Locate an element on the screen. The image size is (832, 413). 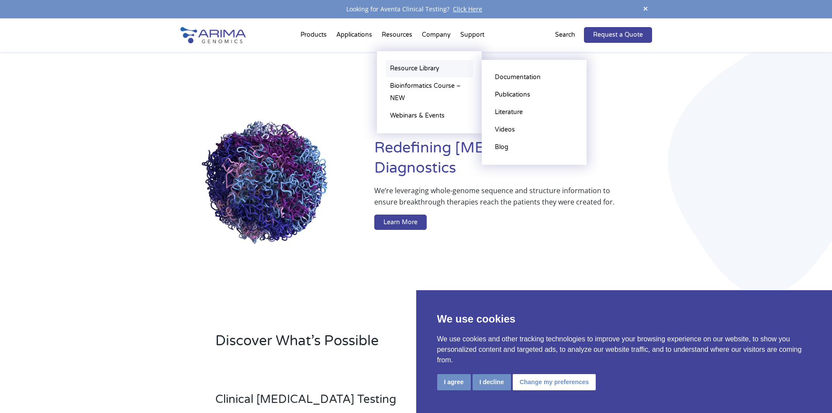
button: I agree is located at coordinates (454, 382).